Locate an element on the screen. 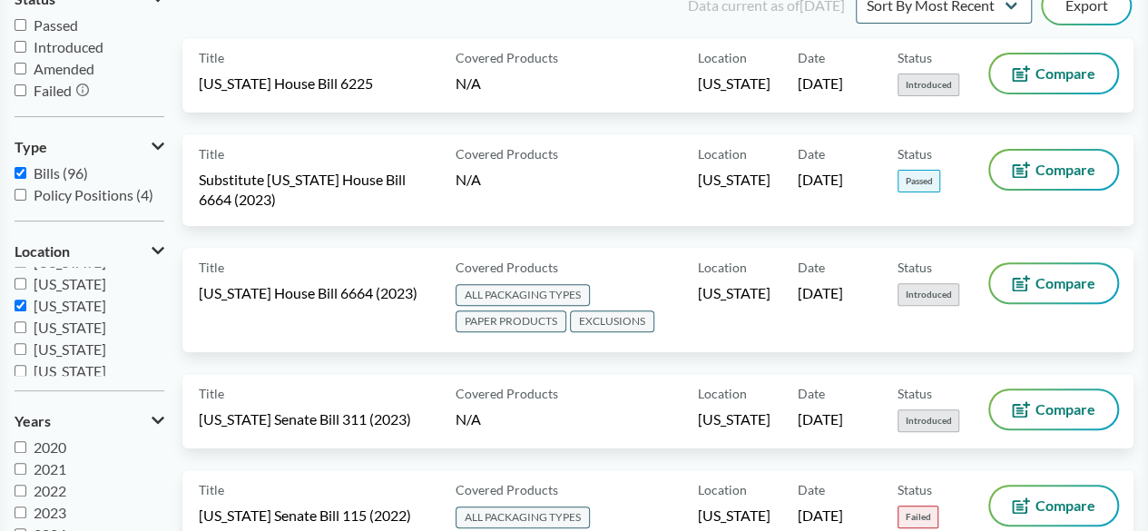 The image size is (1148, 531). span: 2020 is located at coordinates (50, 446).